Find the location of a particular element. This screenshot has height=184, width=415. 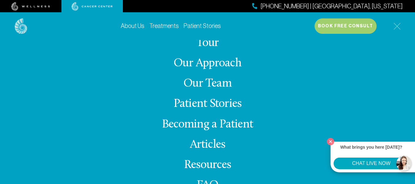

a: Our Team is located at coordinates (207, 84).